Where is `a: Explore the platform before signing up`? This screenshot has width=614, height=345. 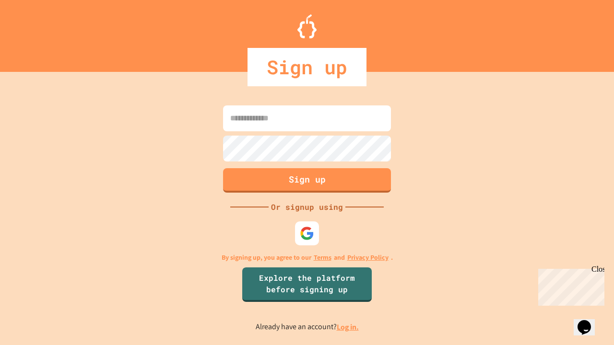 a: Explore the platform before signing up is located at coordinates (307, 285).